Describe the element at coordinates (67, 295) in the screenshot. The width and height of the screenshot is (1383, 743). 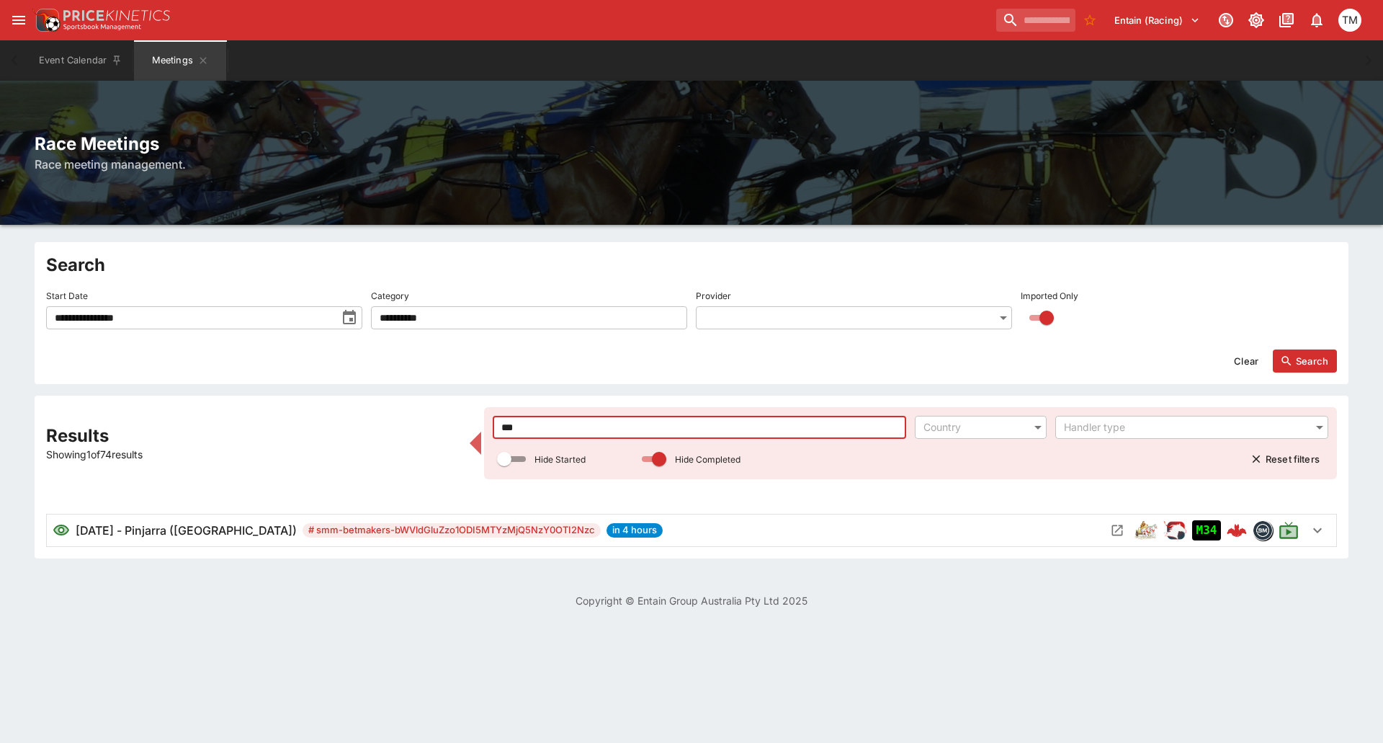
I see `p: Start Date` at that location.